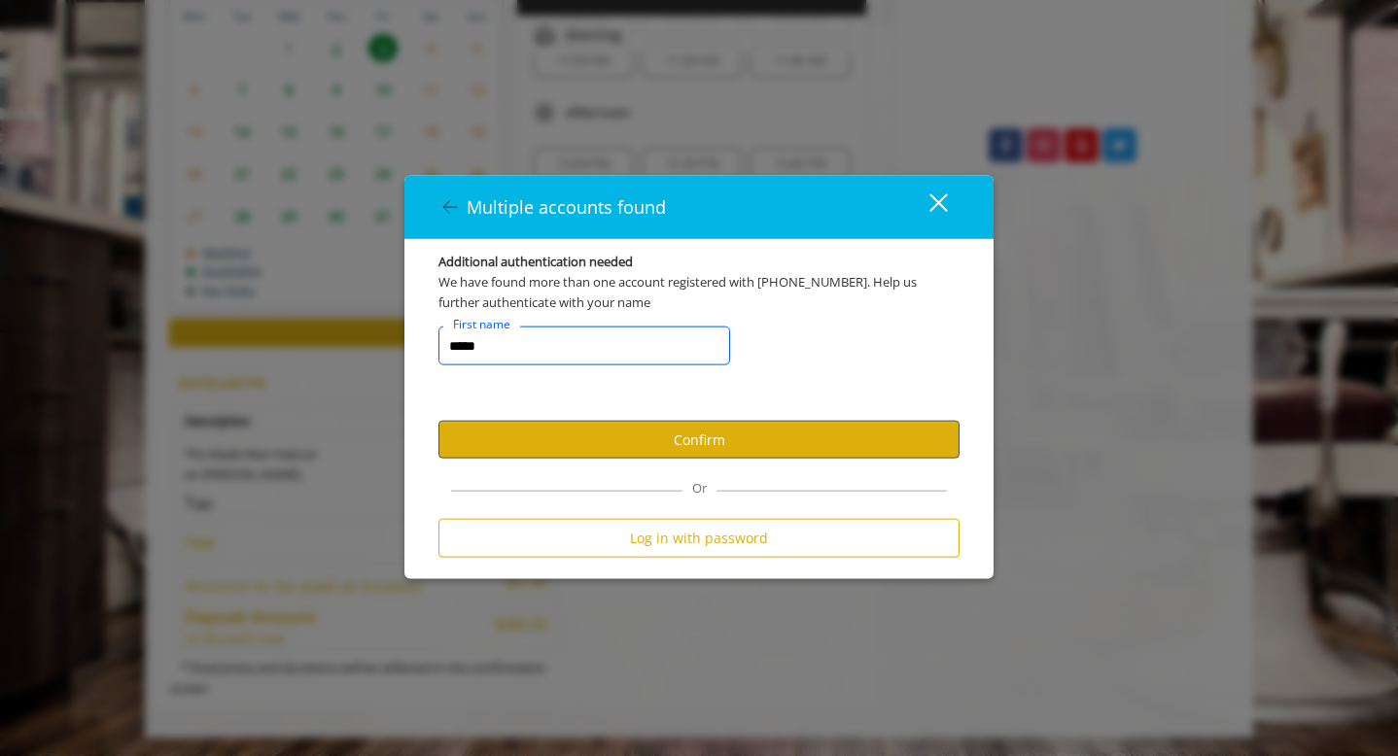  What do you see at coordinates (536, 262) in the screenshot?
I see `b: Additional authentication needed` at bounding box center [536, 262].